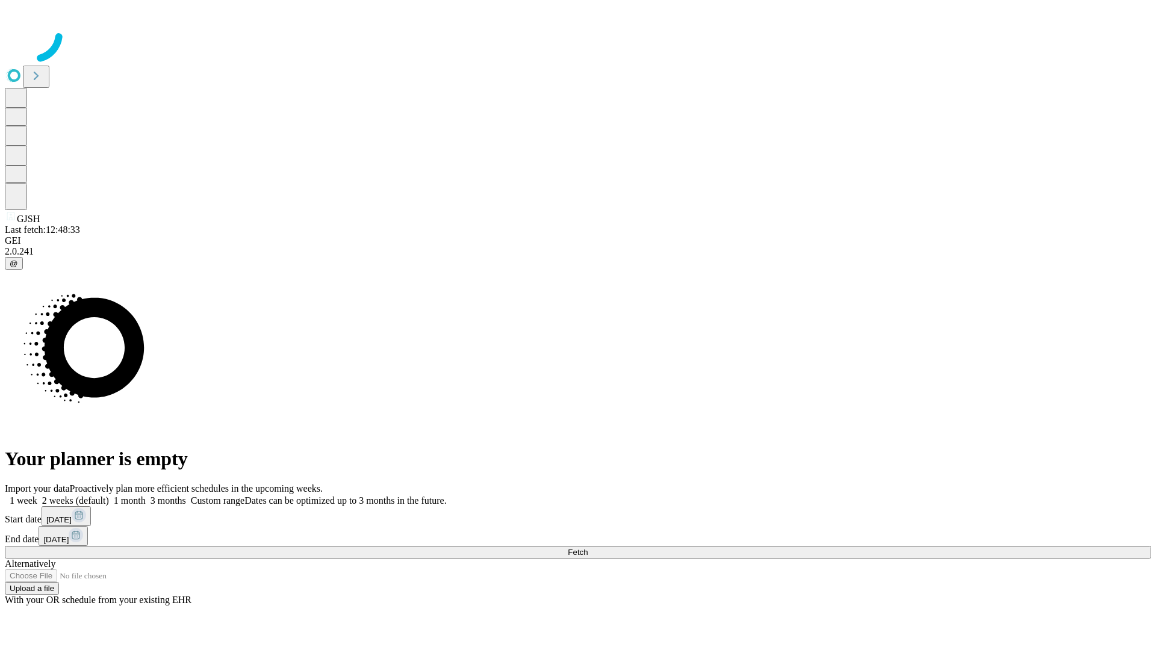 The width and height of the screenshot is (1156, 650). What do you see at coordinates (578, 552) in the screenshot?
I see `button: Fetch` at bounding box center [578, 552].